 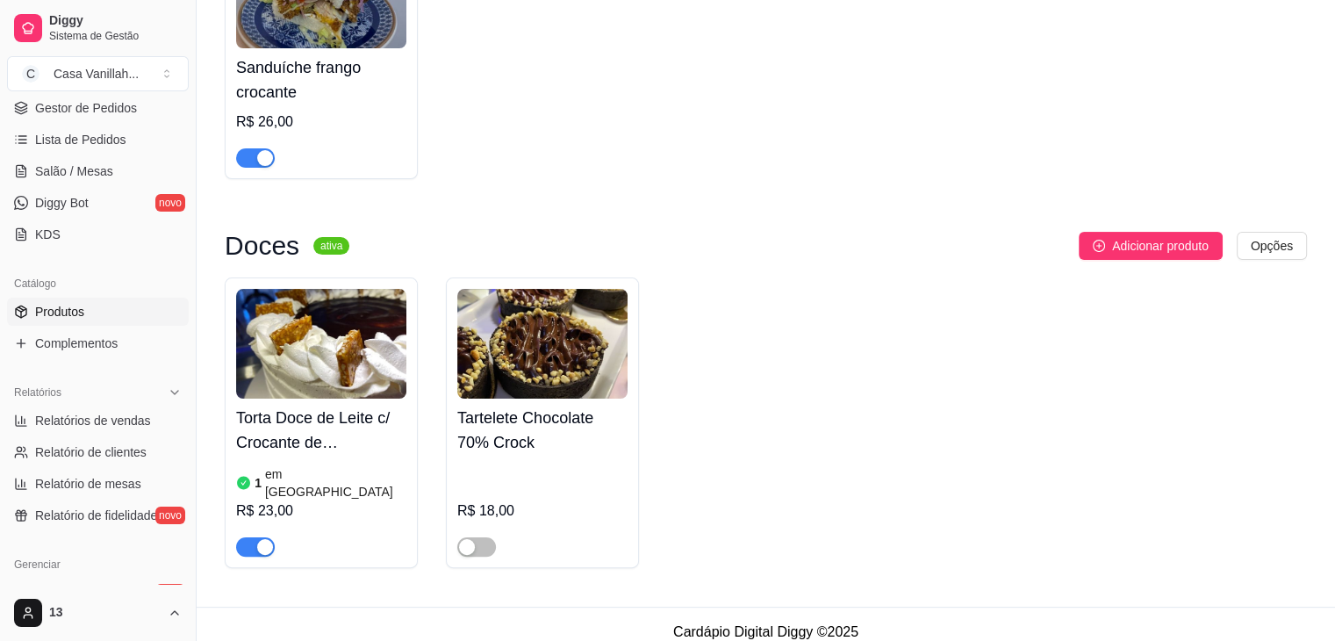 What do you see at coordinates (97, 108) in the screenshot?
I see `a: Gestor de Pedidos` at bounding box center [97, 108].